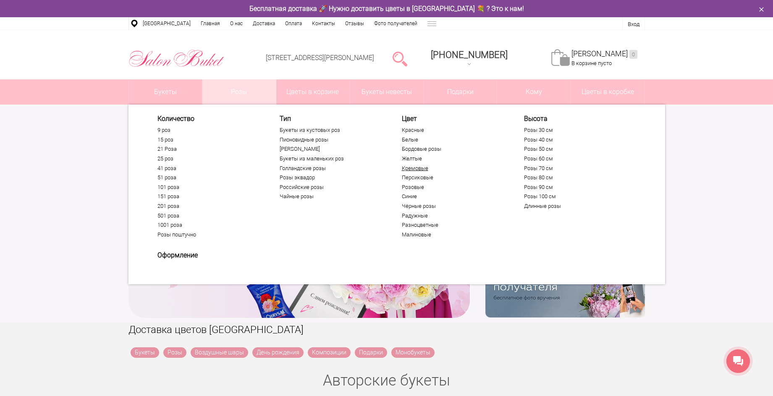  Describe the element at coordinates (454, 130) in the screenshot. I see `a: Красные` at that location.